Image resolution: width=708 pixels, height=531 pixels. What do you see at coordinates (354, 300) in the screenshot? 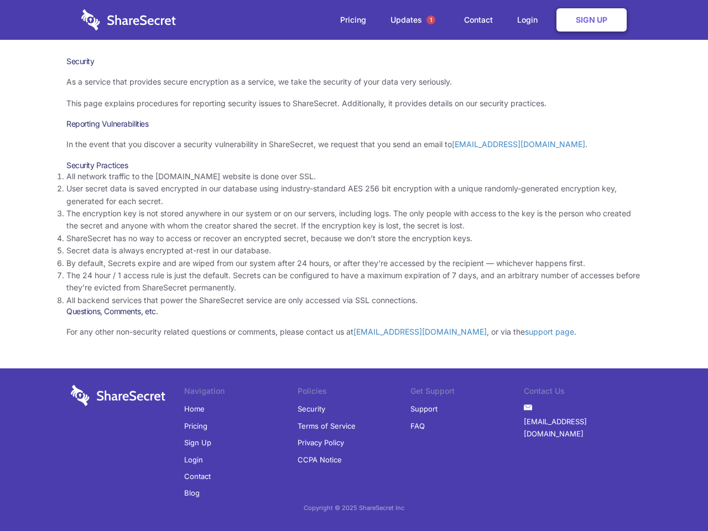
I see `li: All backend services that power the ShareSecret service are only accessed via SSL connections.` at bounding box center [354, 300].